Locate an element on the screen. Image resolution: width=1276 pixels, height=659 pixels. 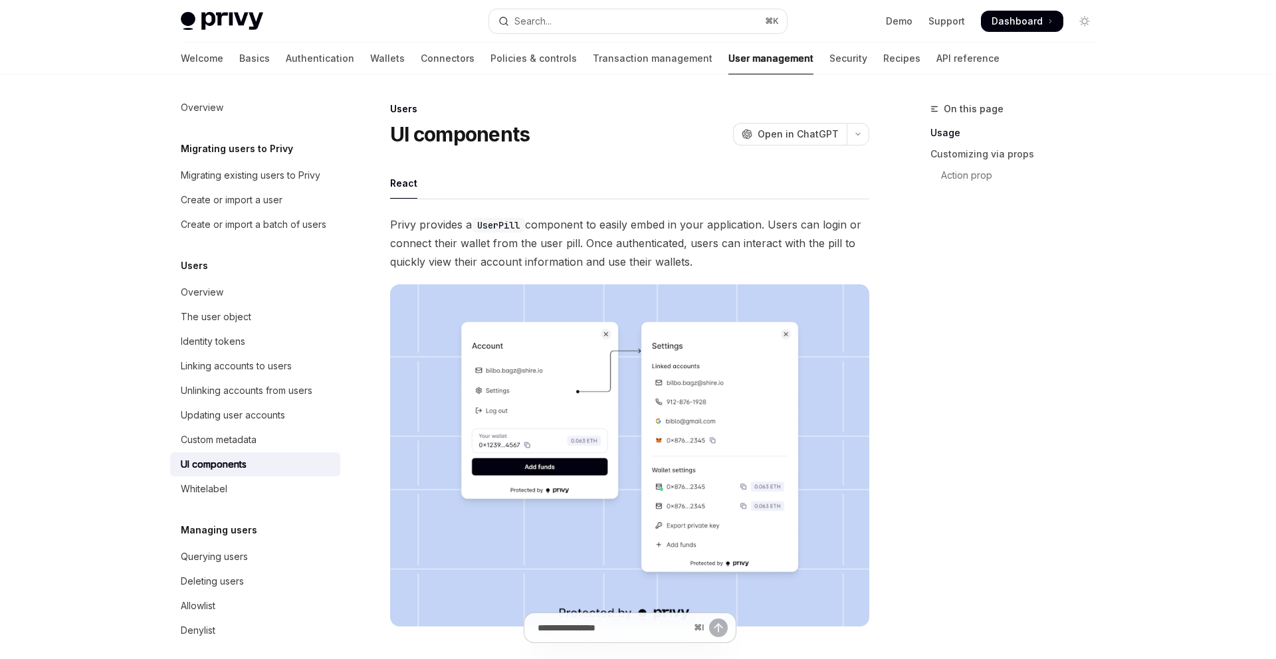
img: images/Userpill2.png is located at coordinates (629, 455).